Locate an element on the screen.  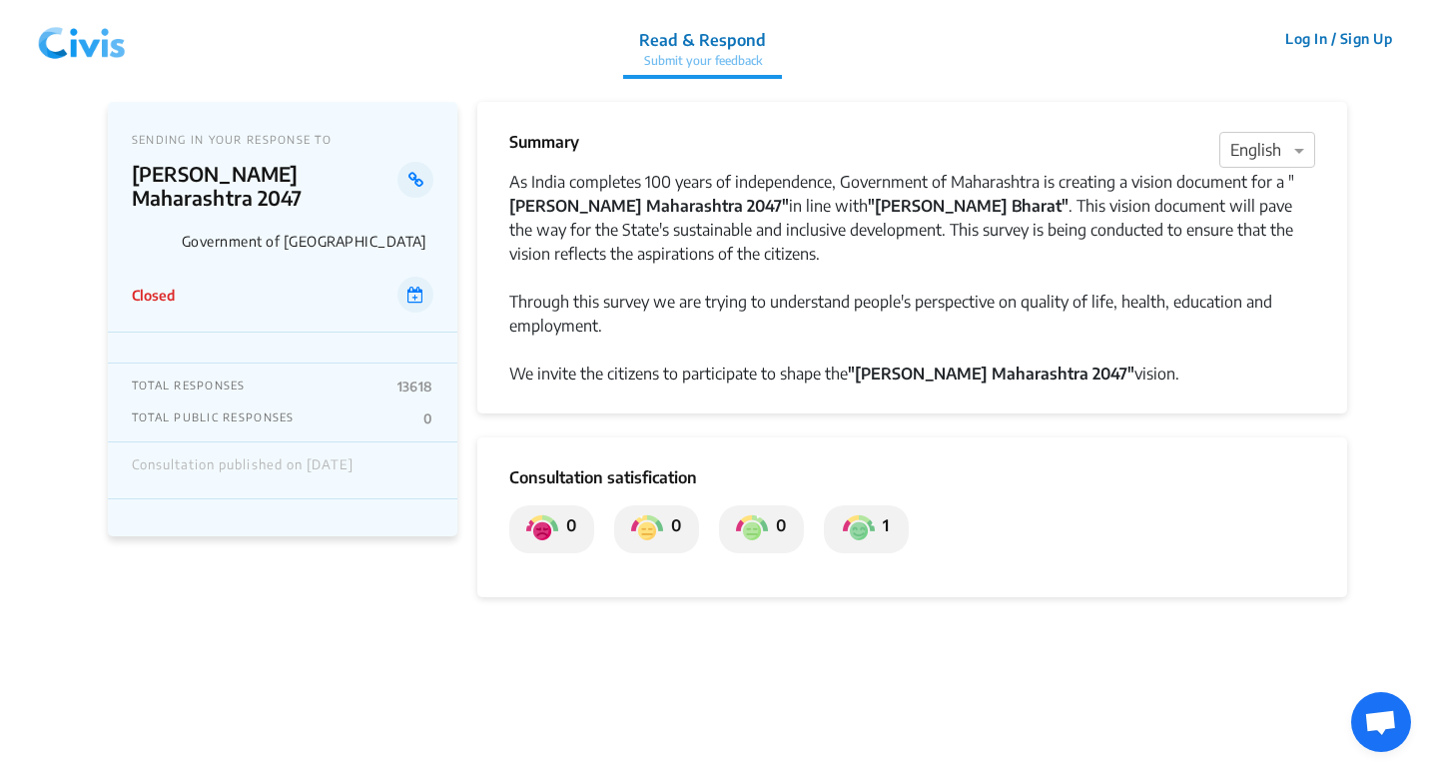
img: 7907nfqetxyivg6ubhai9kg9bhzr is located at coordinates (82, 39).